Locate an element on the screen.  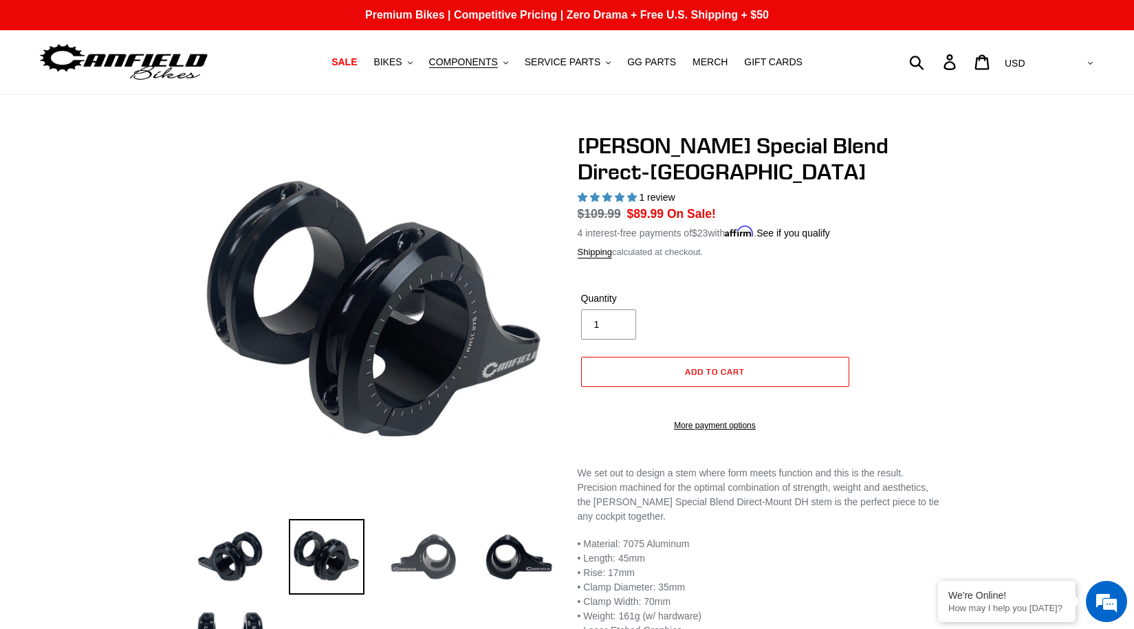
a: GG PARTS is located at coordinates (651, 62).